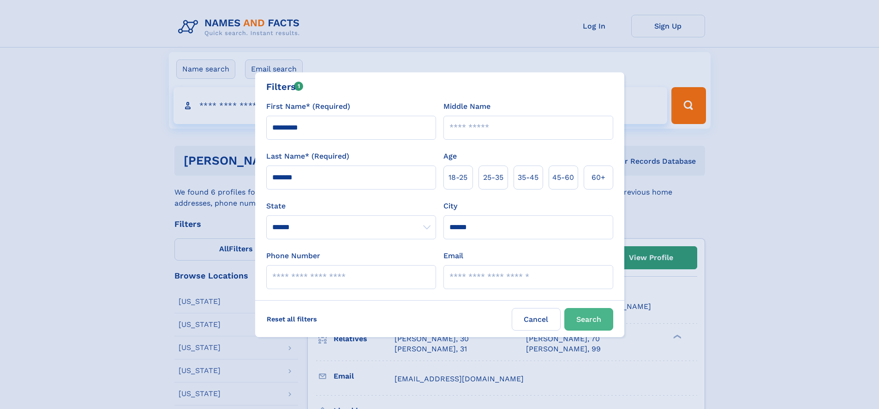 This screenshot has height=409, width=879. I want to click on label: Phone Number, so click(293, 256).